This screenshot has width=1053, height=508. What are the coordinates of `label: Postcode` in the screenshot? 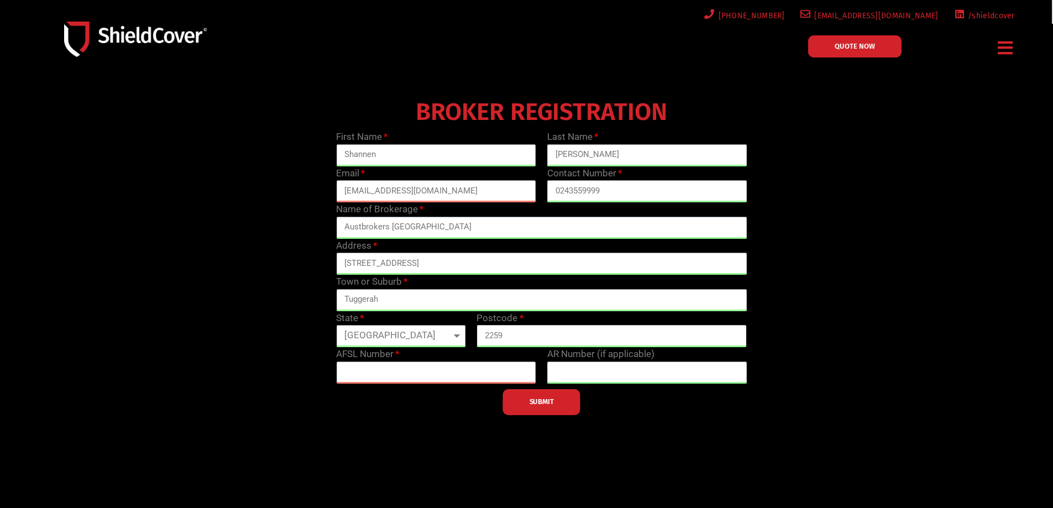 It's located at (500, 318).